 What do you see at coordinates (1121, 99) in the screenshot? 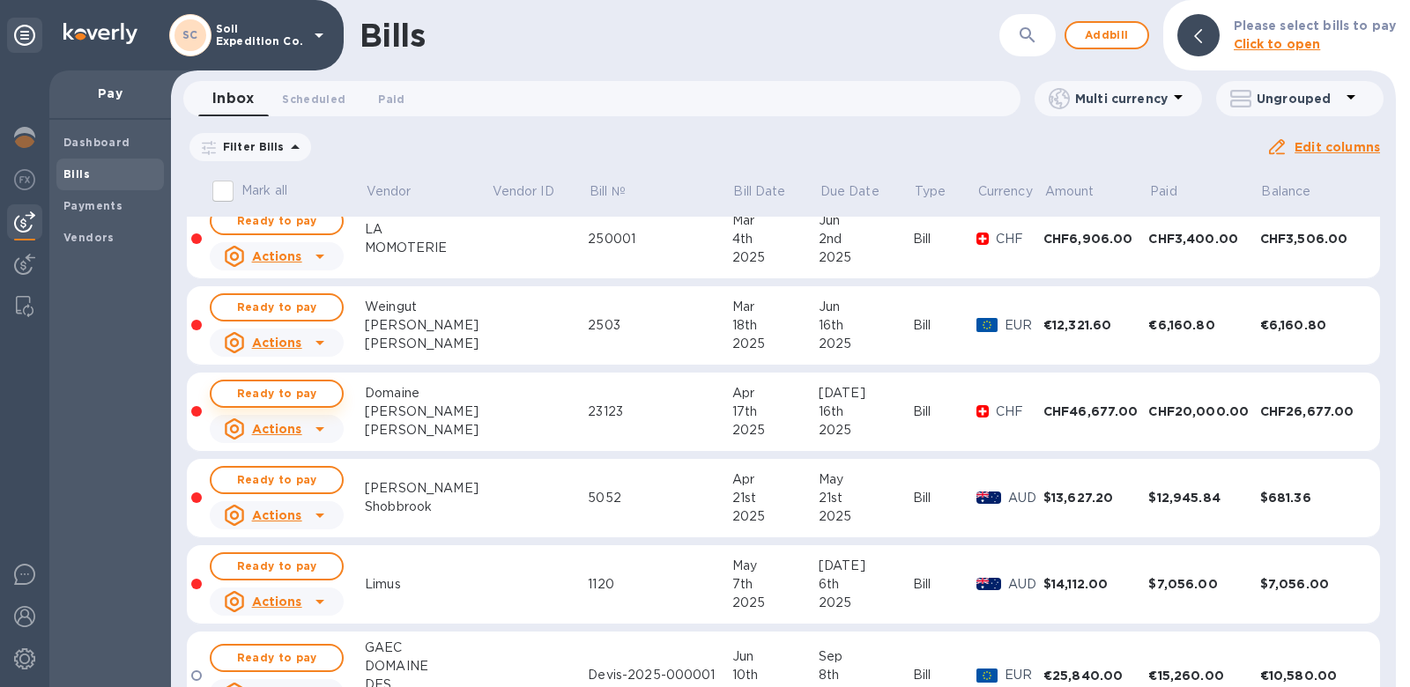
I see `p: Multi currency` at bounding box center [1121, 99].